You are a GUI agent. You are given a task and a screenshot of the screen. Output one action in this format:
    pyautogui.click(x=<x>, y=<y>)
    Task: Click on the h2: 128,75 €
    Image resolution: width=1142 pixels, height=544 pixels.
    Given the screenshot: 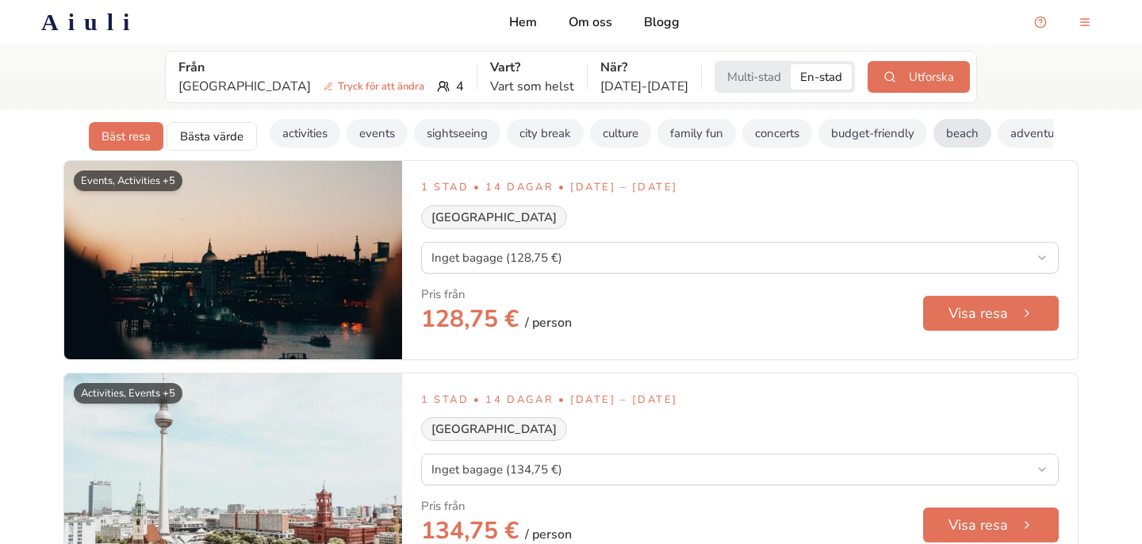 What is the action you would take?
    pyautogui.click(x=496, y=323)
    